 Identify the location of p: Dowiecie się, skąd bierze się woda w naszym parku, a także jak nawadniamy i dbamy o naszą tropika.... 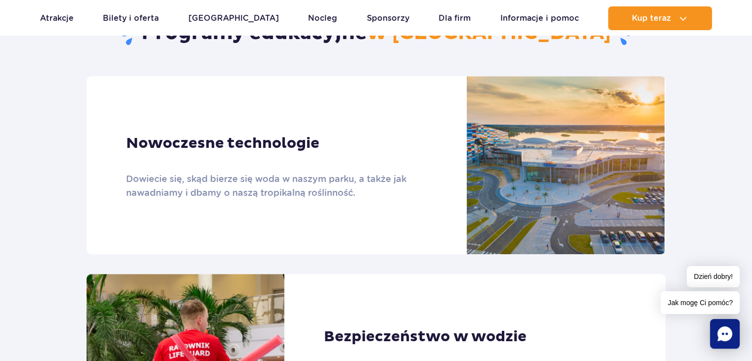
(269, 186).